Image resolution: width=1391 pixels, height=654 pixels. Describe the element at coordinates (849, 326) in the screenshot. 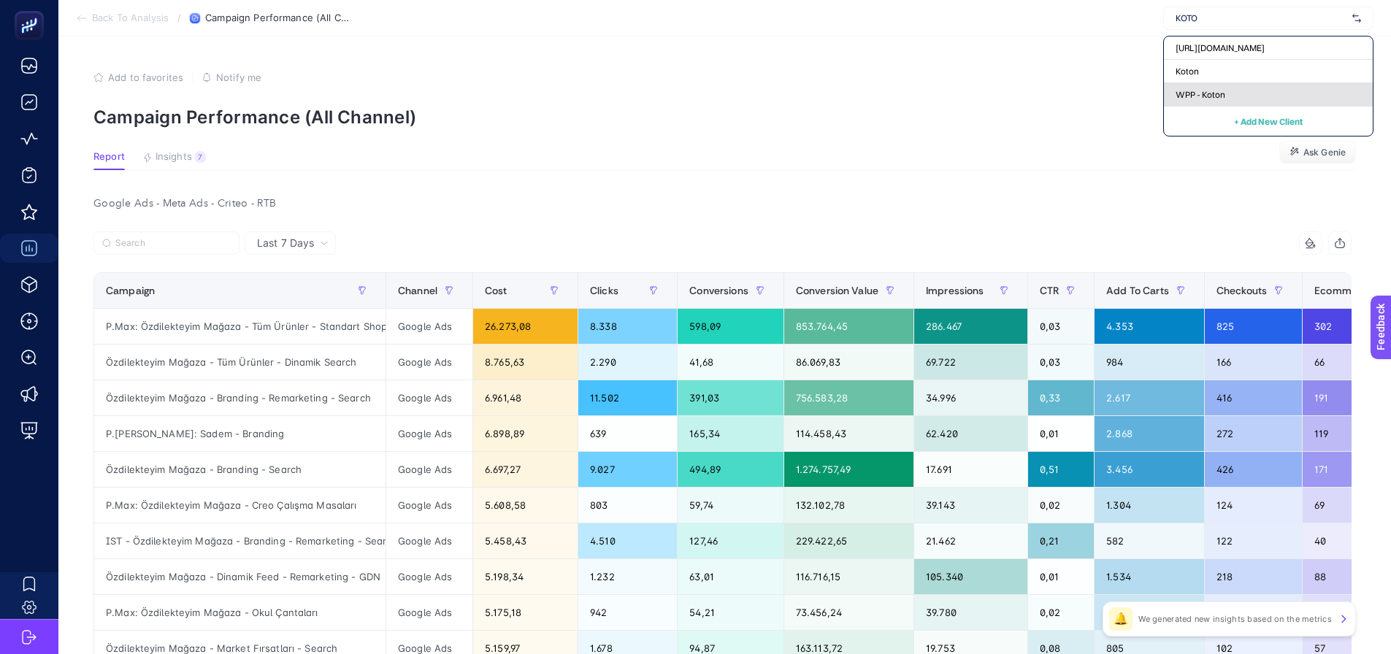

I see `div: 853.764,45` at that location.